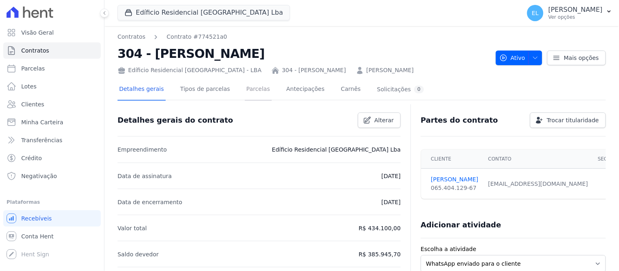 The image size is (619, 271). Describe the element at coordinates (39, 176) in the screenshot. I see `span: Negativação` at that location.